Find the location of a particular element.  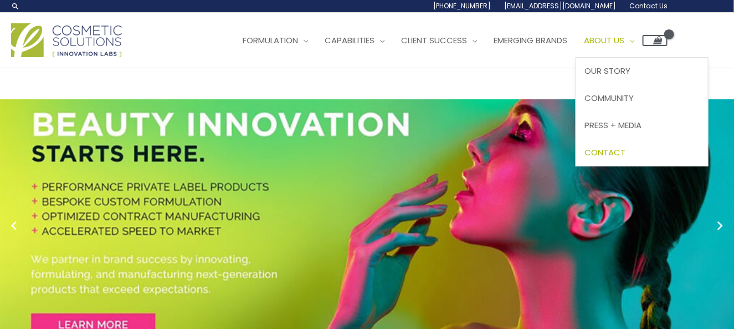

span: Contact Us is located at coordinates (649, 6).